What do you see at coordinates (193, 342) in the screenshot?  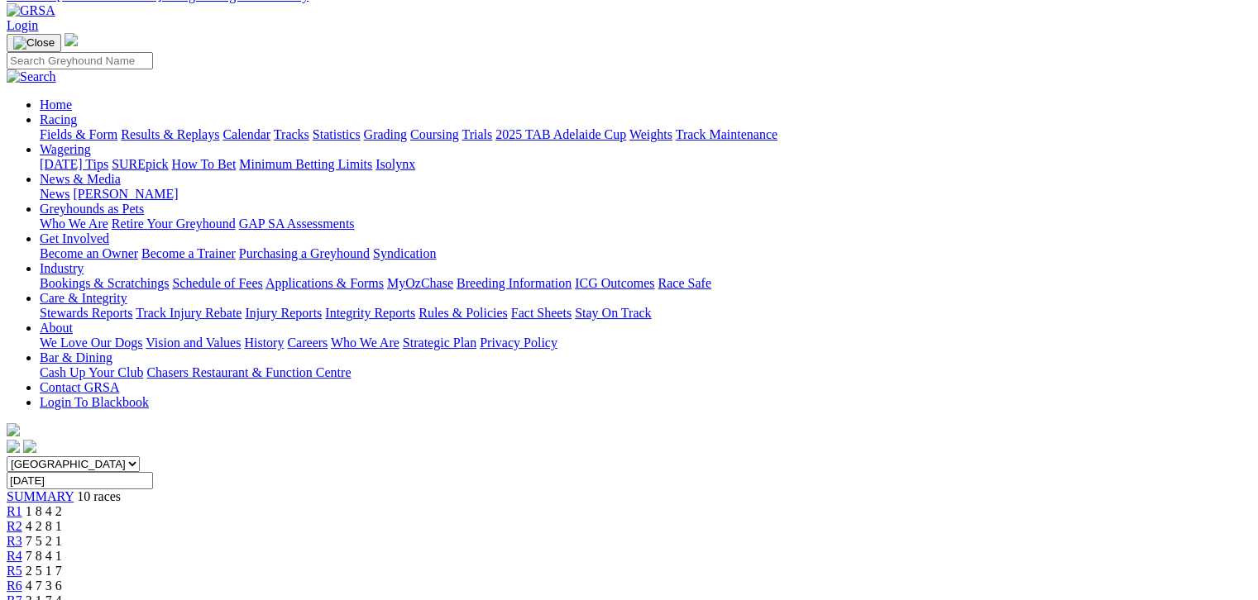 I see `a: Vision and Values` at bounding box center [193, 342].